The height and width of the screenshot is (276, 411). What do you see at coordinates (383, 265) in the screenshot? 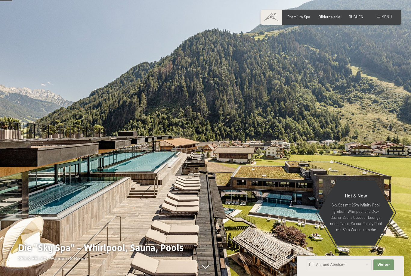
I see `button: Weiter` at bounding box center [383, 265].